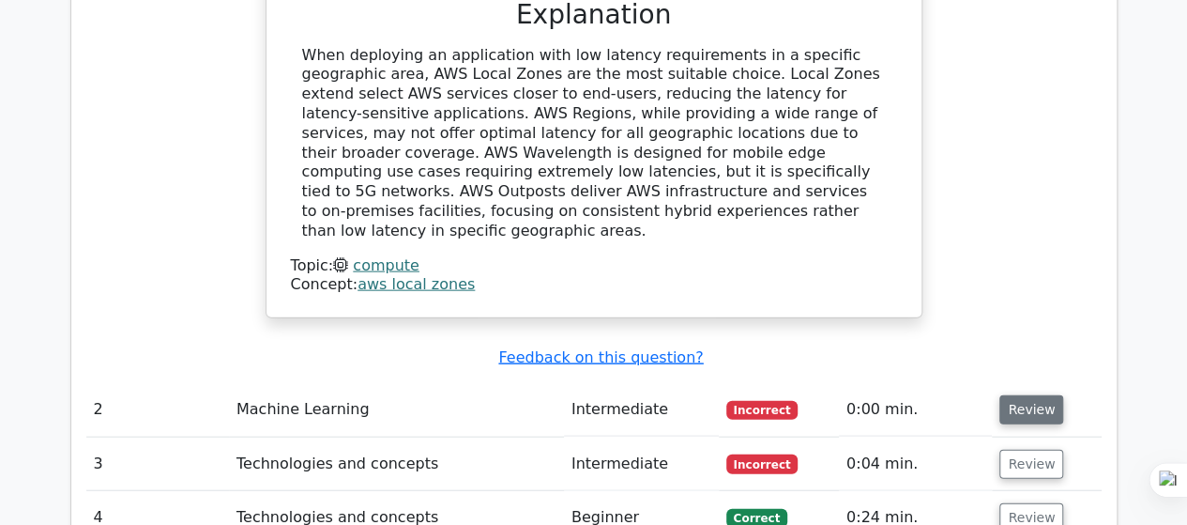  Describe the element at coordinates (158, 409) in the screenshot. I see `td: 2` at that location.